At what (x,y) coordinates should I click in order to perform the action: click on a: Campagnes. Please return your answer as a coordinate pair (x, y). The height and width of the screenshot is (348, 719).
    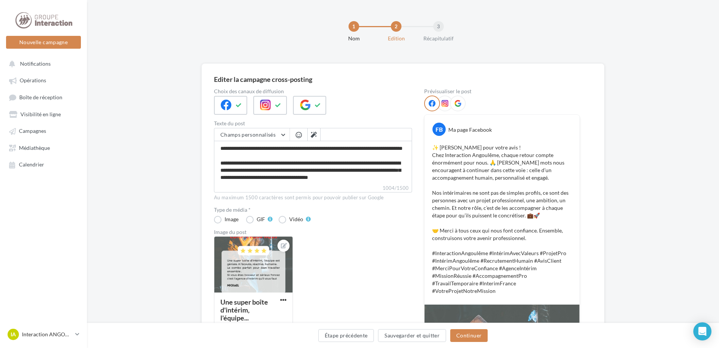
    Looking at the image, I should click on (43, 131).